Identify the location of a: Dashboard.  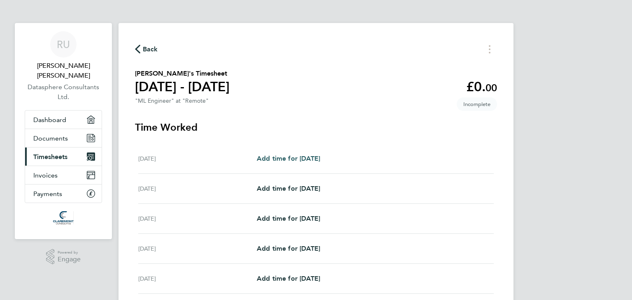
(63, 120).